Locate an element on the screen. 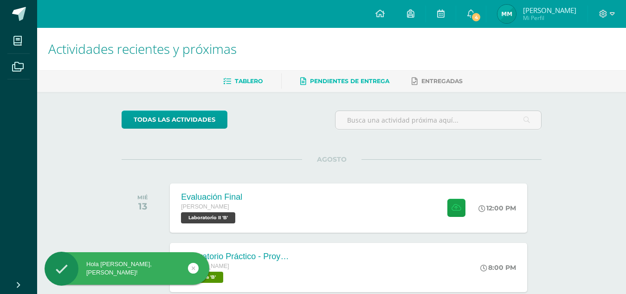  span: Tablero is located at coordinates (249, 81).